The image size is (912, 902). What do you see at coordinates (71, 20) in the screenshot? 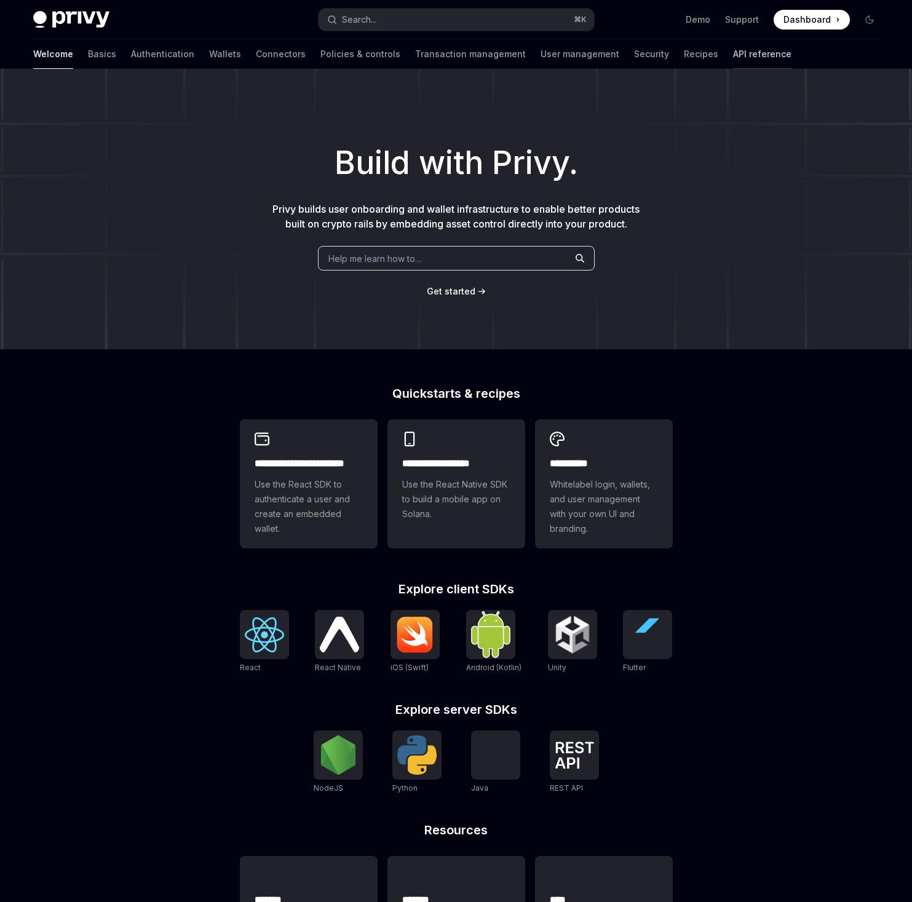
I see `img: dark logo` at bounding box center [71, 20].